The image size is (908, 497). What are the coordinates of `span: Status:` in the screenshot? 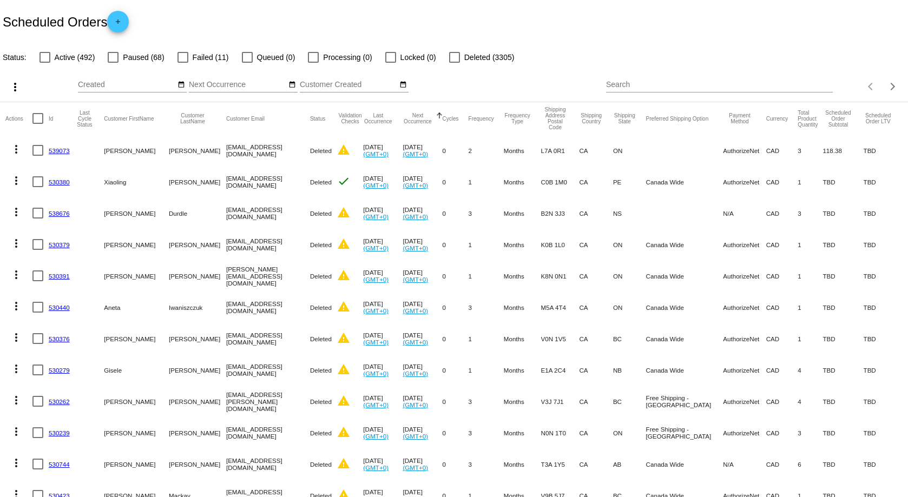 It's located at (15, 57).